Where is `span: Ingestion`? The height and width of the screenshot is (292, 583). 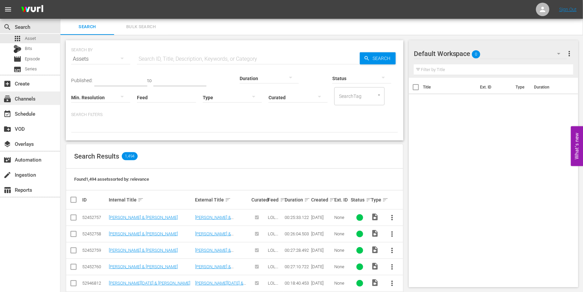 span: Ingestion is located at coordinates (7, 175).